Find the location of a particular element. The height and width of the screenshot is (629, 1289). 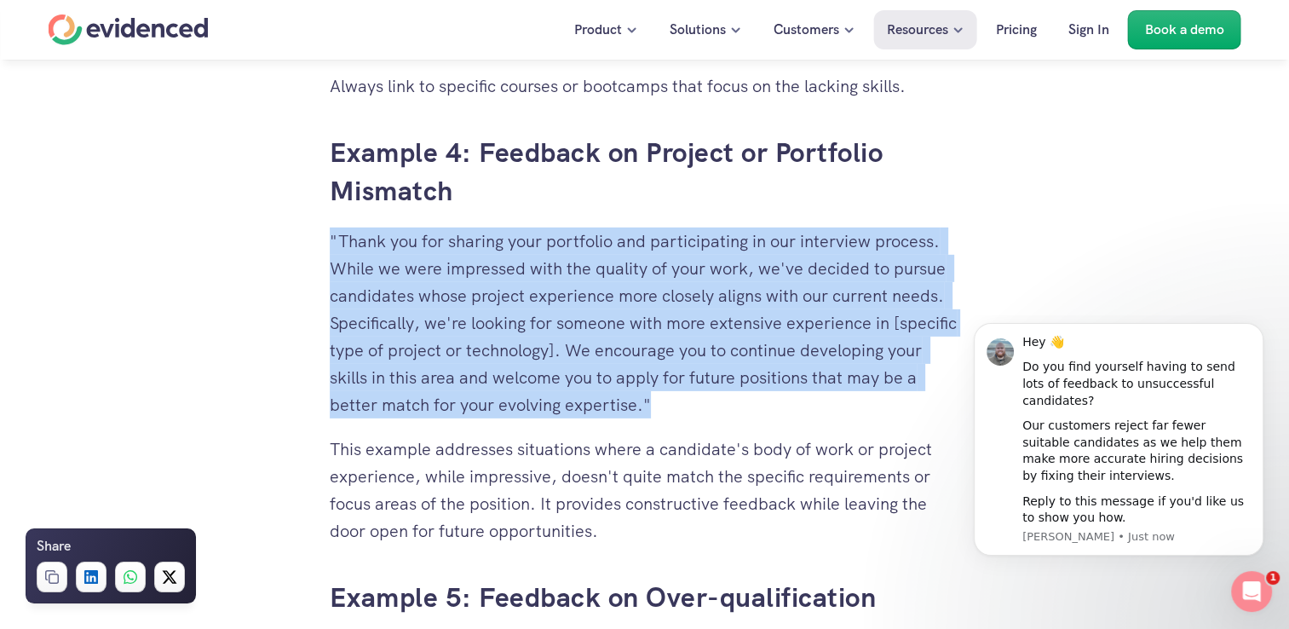

h3: Example 4: Feedback on Project or Portfolio Mismatch is located at coordinates (645, 172).